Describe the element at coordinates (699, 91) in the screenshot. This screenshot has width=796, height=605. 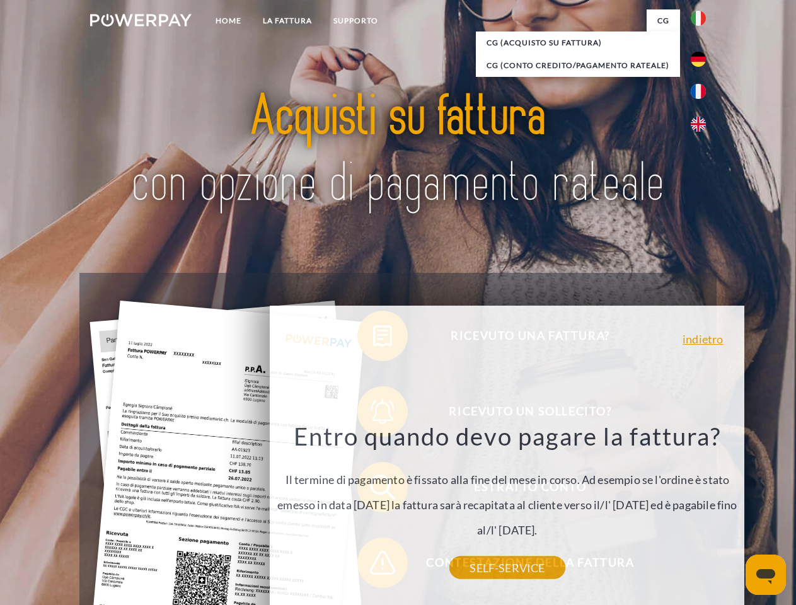
I see `img: fr` at that location.